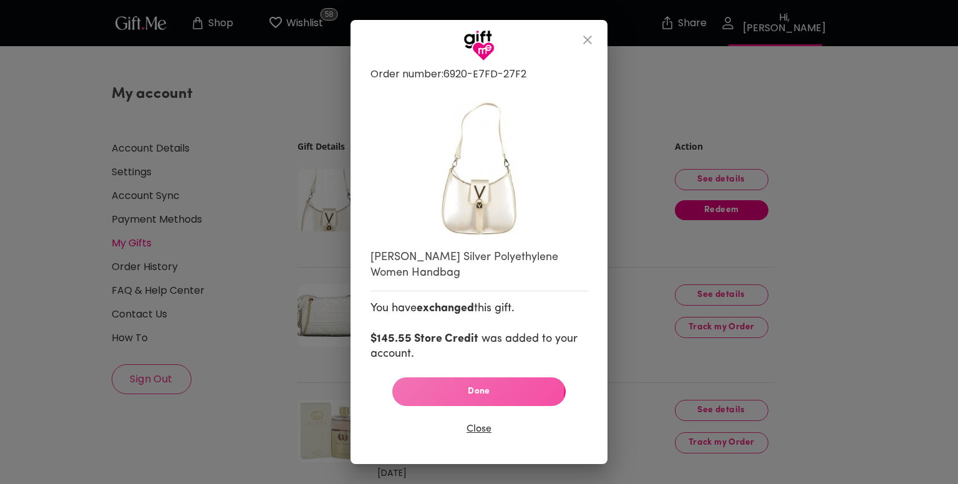 Image resolution: width=958 pixels, height=484 pixels. I want to click on button: Done, so click(479, 392).